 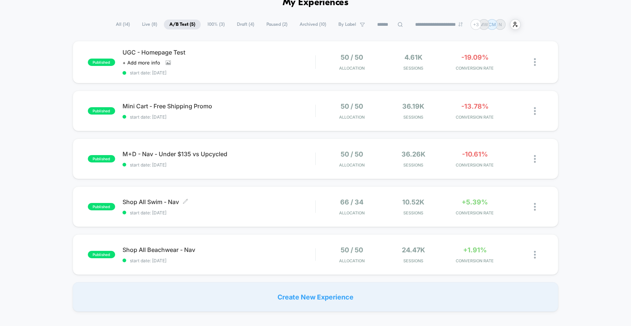 What do you see at coordinates (216, 24) in the screenshot?
I see `span: 100% ( 3 )` at bounding box center [216, 24].